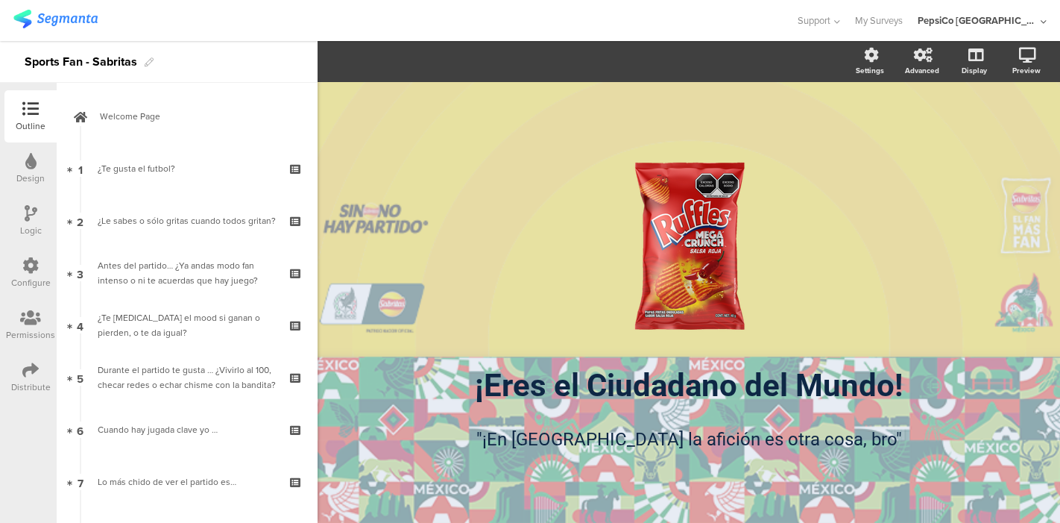 The image size is (1060, 523). I want to click on a: 2 ¿Le sabes o sólo gritas cuando todos gritan?, so click(187, 221).